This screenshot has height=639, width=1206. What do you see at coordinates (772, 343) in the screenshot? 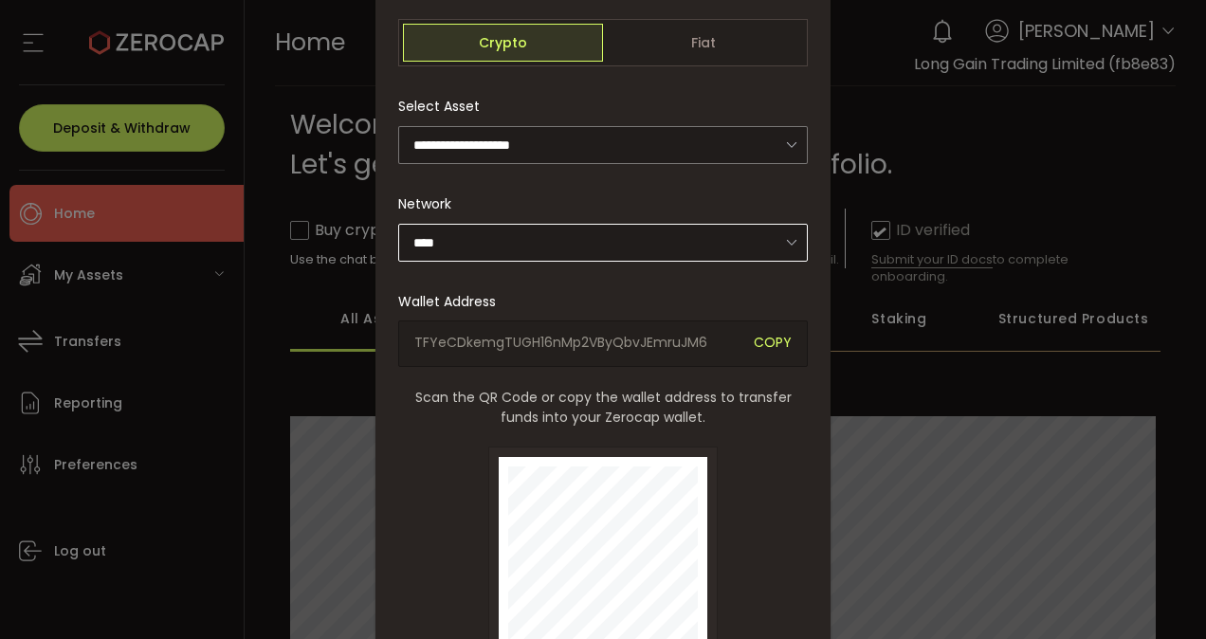
I see `span: COPY` at bounding box center [772, 343].